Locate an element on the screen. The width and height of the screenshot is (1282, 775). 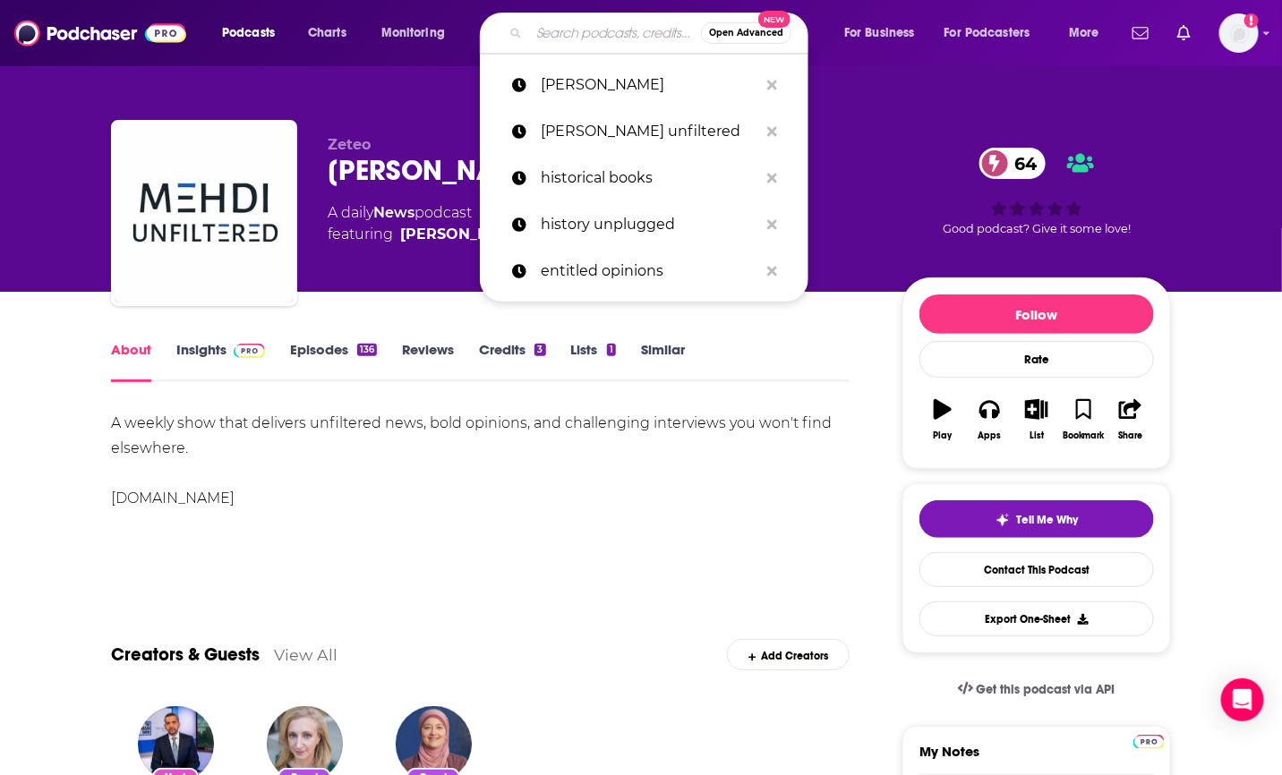
a: entitled opinions is located at coordinates (644, 271).